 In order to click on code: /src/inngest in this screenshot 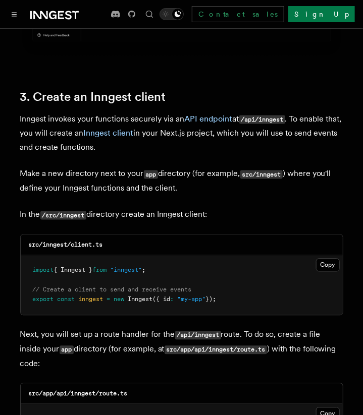, I will do `click(63, 215)`.